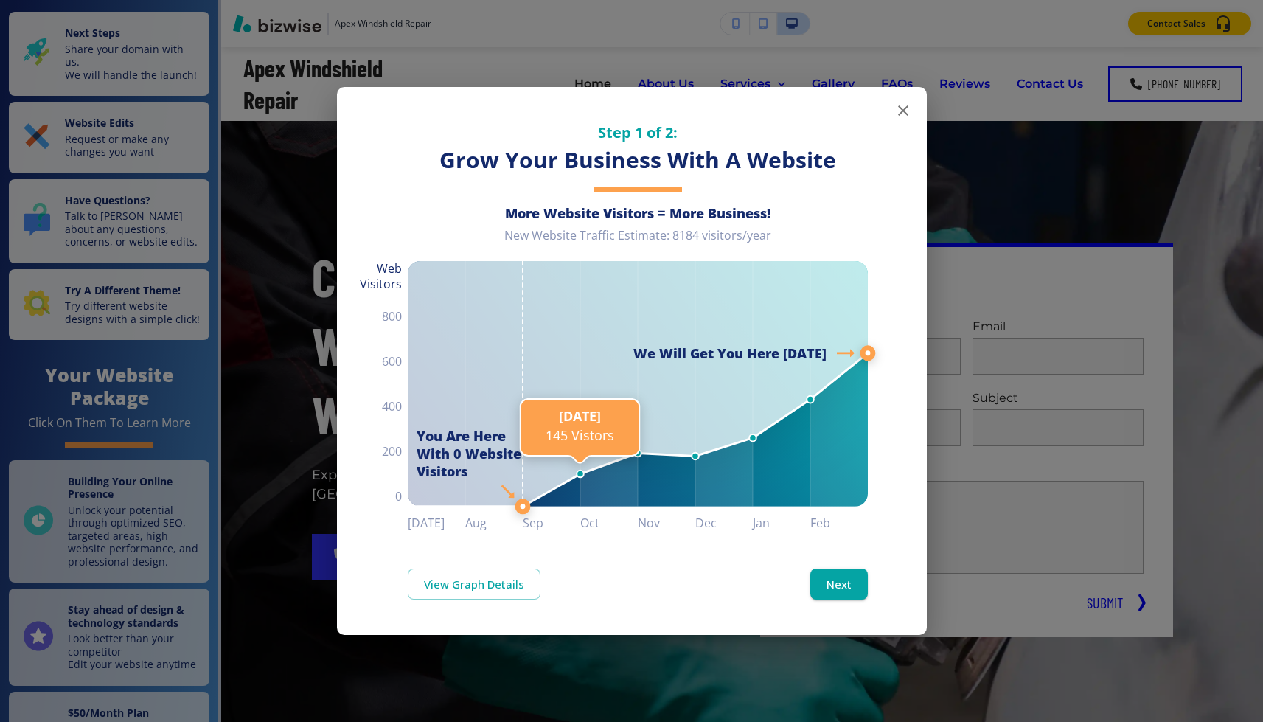 This screenshot has width=1263, height=722. I want to click on h6: Aug, so click(494, 523).